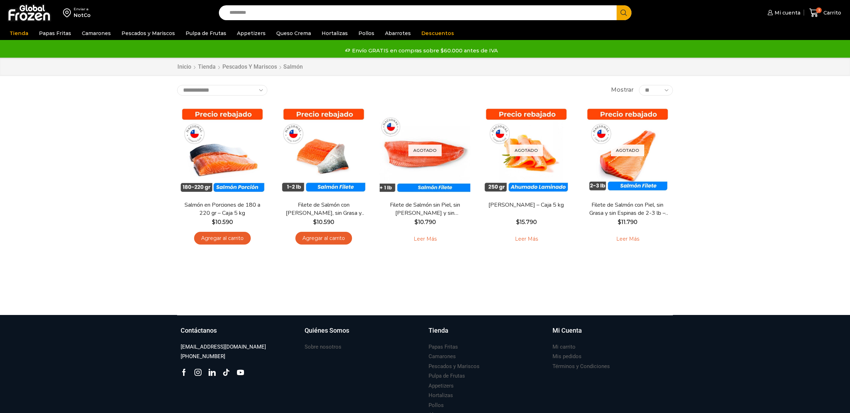 This screenshot has height=413, width=850. I want to click on h3: Mi carrito, so click(564, 347).